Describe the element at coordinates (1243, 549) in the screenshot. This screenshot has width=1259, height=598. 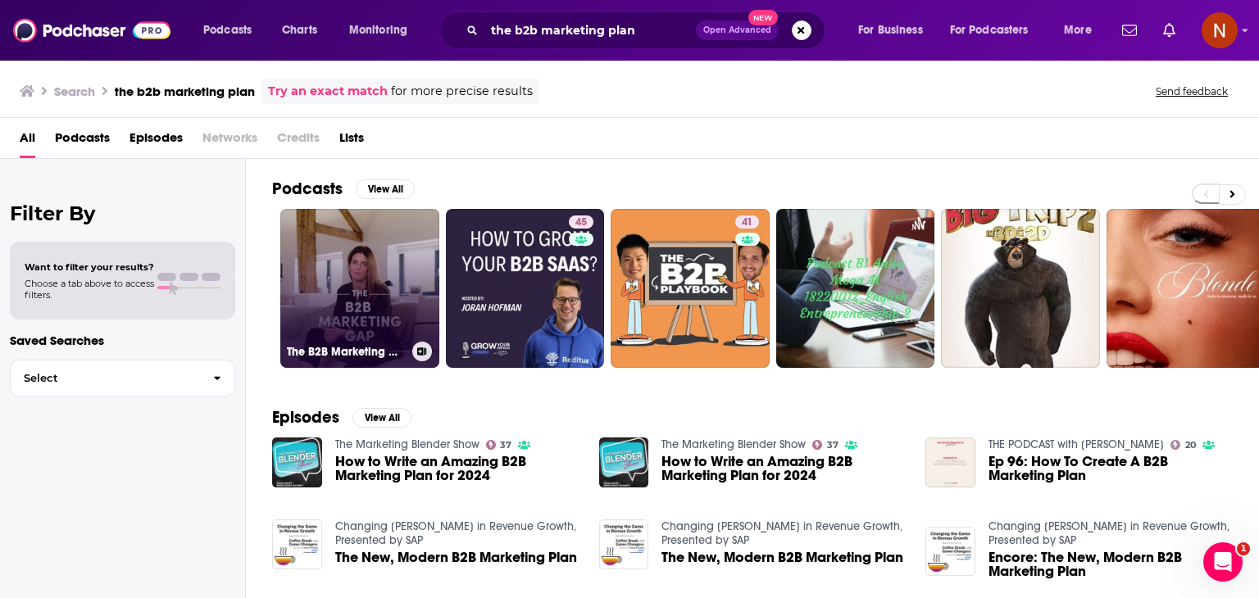
I see `span: 1` at that location.